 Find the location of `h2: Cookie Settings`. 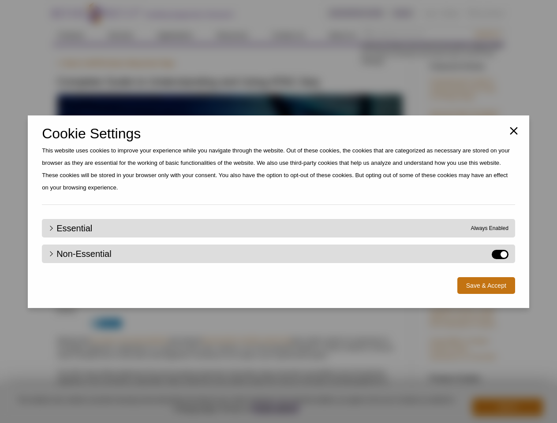

h2: Cookie Settings is located at coordinates (278, 134).